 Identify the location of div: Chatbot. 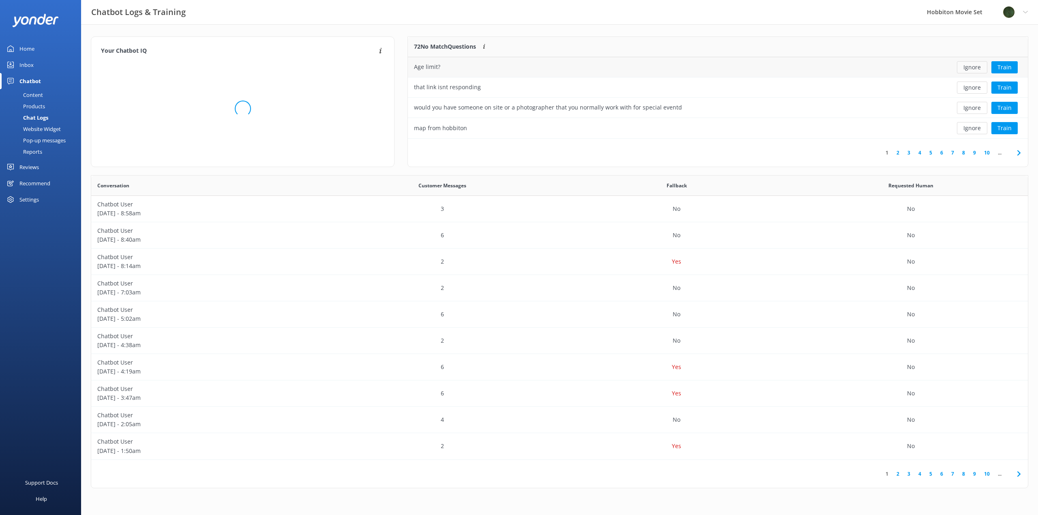
(30, 81).